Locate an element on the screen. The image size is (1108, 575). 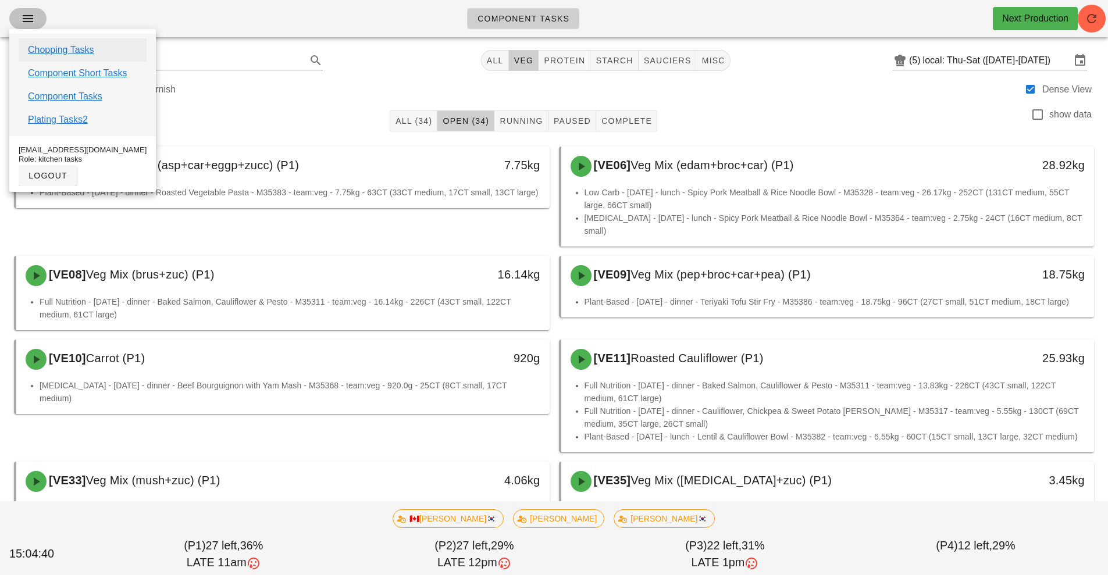
div: 28.92kg is located at coordinates (1025, 165).